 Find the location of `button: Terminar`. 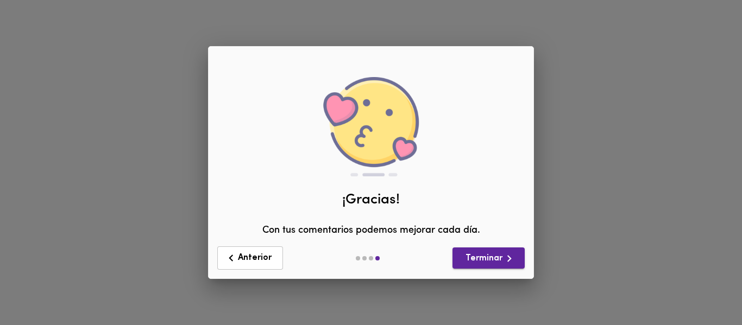

button: Terminar is located at coordinates (488, 258).